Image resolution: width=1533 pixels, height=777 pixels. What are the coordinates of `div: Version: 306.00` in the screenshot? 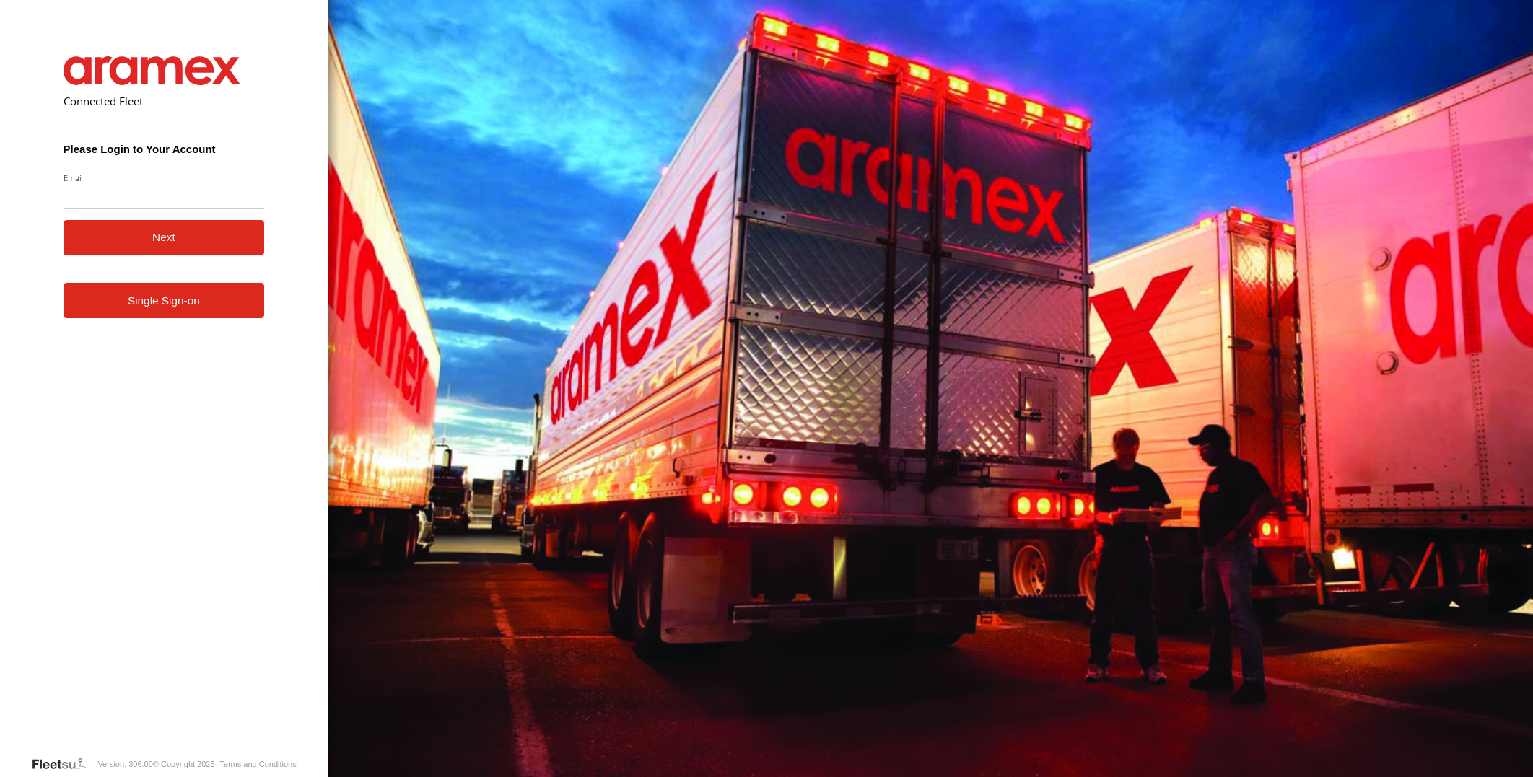 It's located at (125, 764).